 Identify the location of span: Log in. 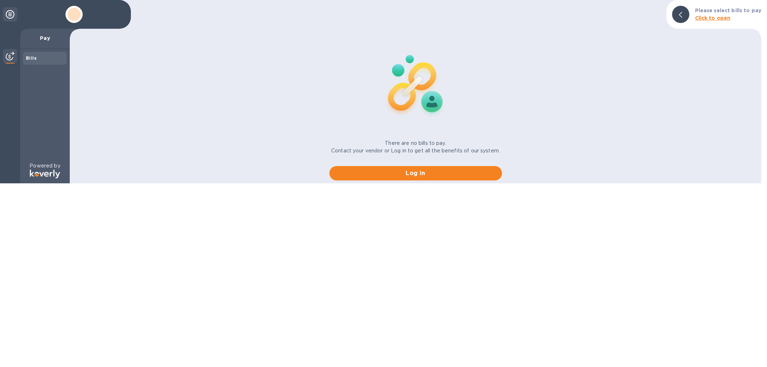
(416, 173).